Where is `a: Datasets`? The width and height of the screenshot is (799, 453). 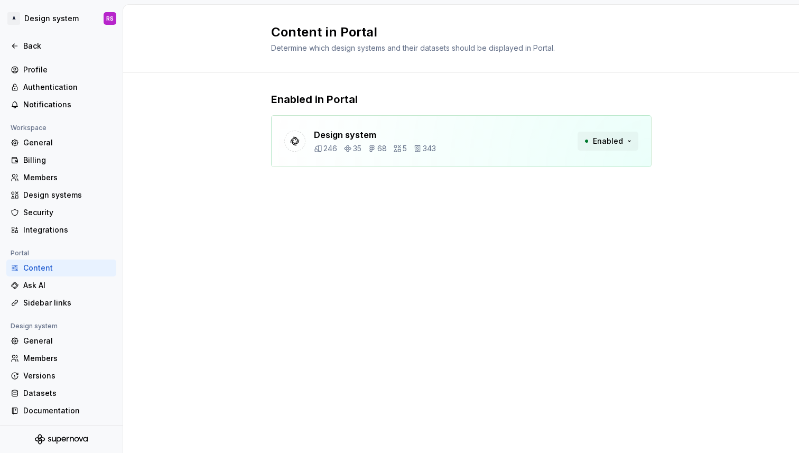
a: Datasets is located at coordinates (61, 393).